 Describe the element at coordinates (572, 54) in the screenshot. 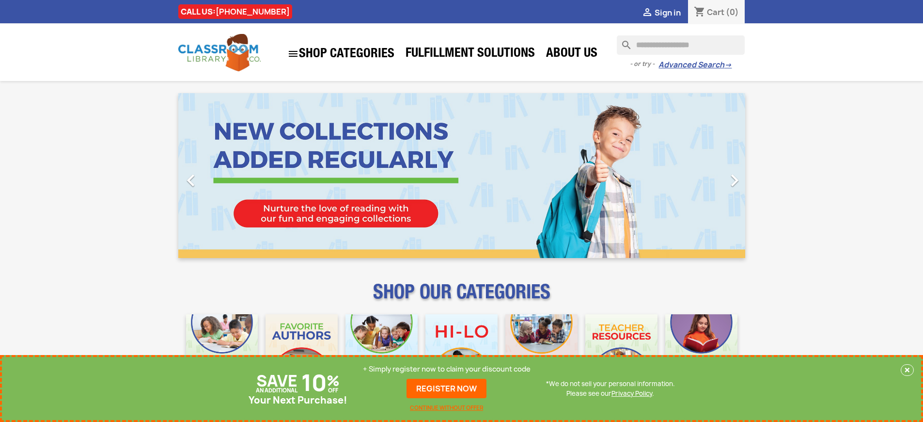

I see `a: About Us` at that location.